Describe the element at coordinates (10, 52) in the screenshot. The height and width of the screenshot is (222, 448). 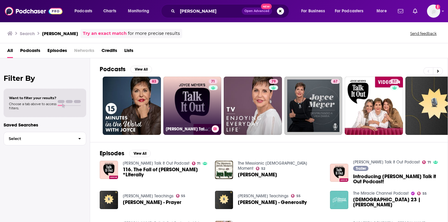
I see `a: All` at that location.